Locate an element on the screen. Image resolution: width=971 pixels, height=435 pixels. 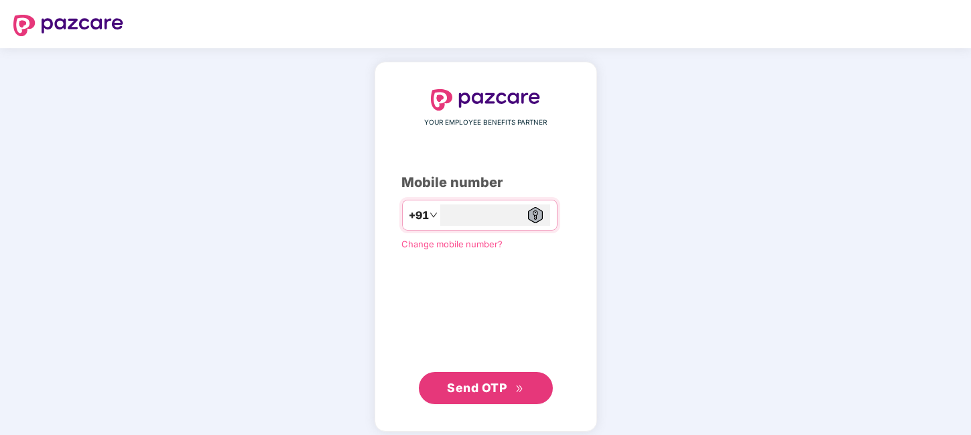
span: Send OTP is located at coordinates (476, 387).